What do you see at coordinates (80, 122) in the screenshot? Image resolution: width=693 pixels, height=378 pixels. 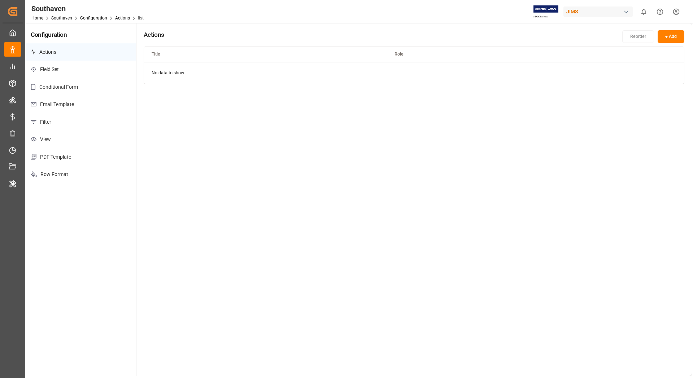 I see `p: Filter` at bounding box center [80, 122].